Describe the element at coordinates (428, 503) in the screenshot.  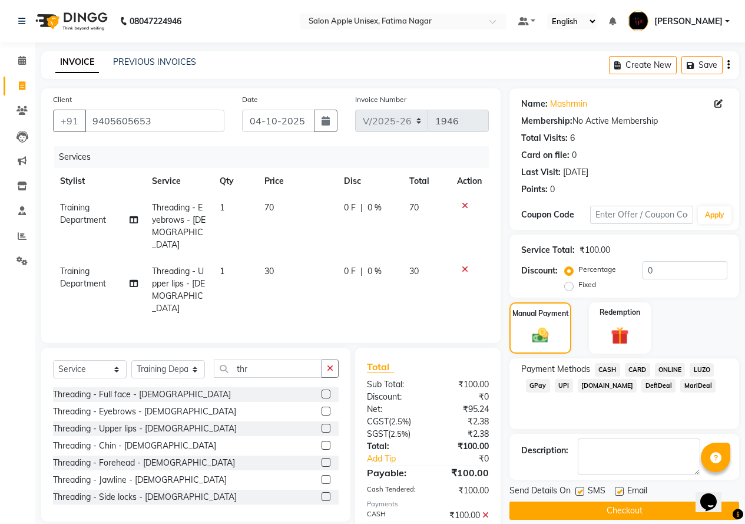
I see `div: Payments` at that location.